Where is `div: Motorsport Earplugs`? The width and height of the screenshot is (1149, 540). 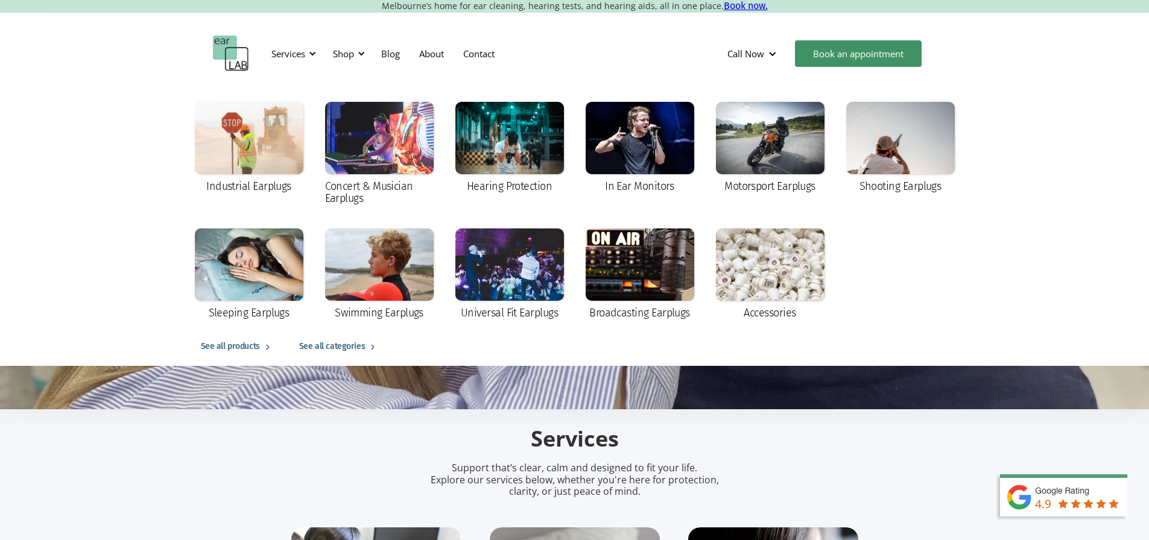 div: Motorsport Earplugs is located at coordinates (769, 186).